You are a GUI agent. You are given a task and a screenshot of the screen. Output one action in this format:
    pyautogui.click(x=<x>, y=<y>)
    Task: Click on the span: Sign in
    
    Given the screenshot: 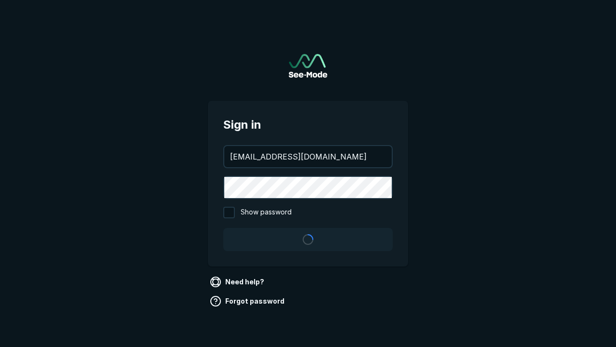 What is the action you would take?
    pyautogui.click(x=308, y=125)
    